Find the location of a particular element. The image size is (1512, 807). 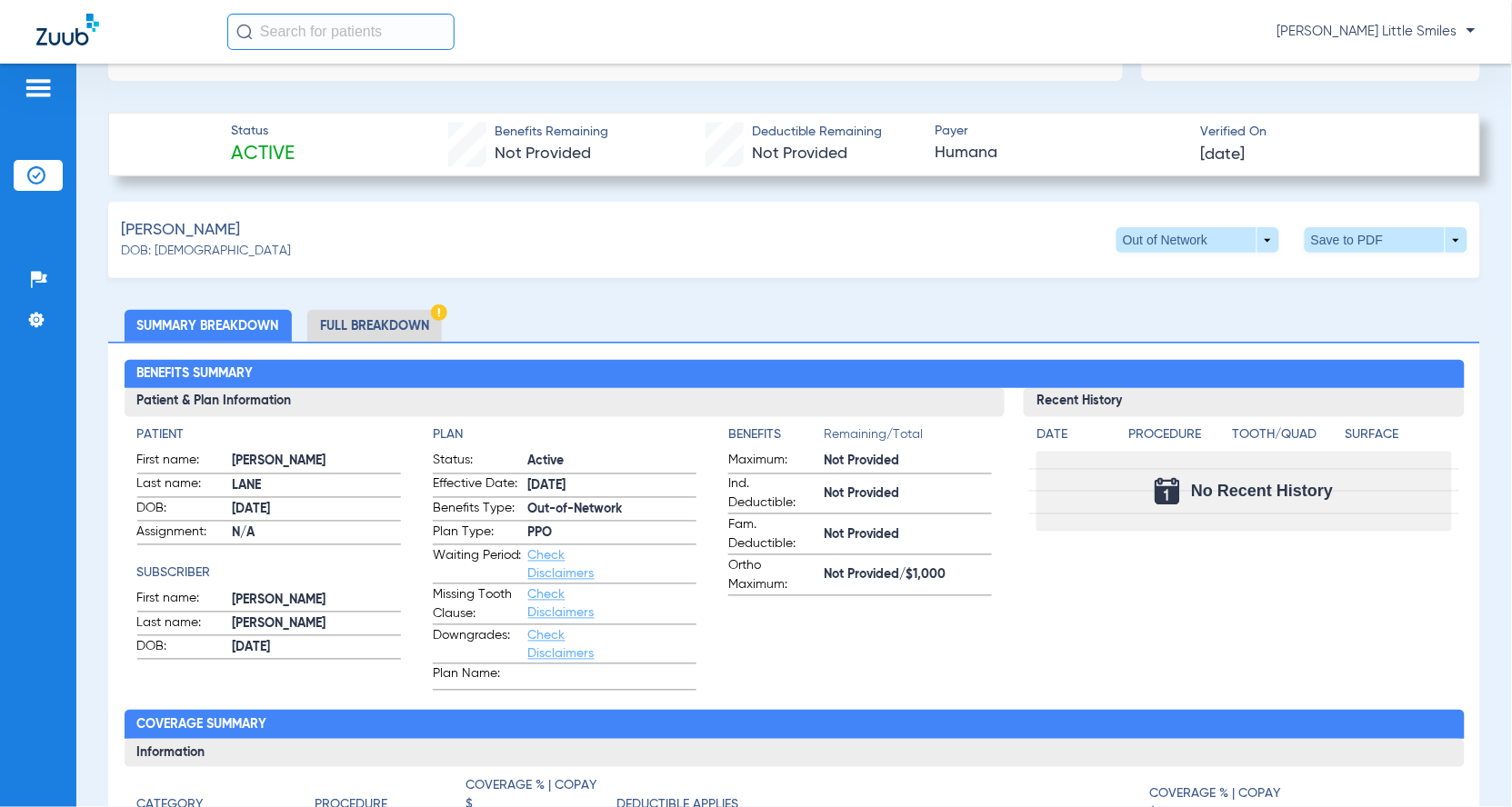

img: Hazard is located at coordinates (439, 313).